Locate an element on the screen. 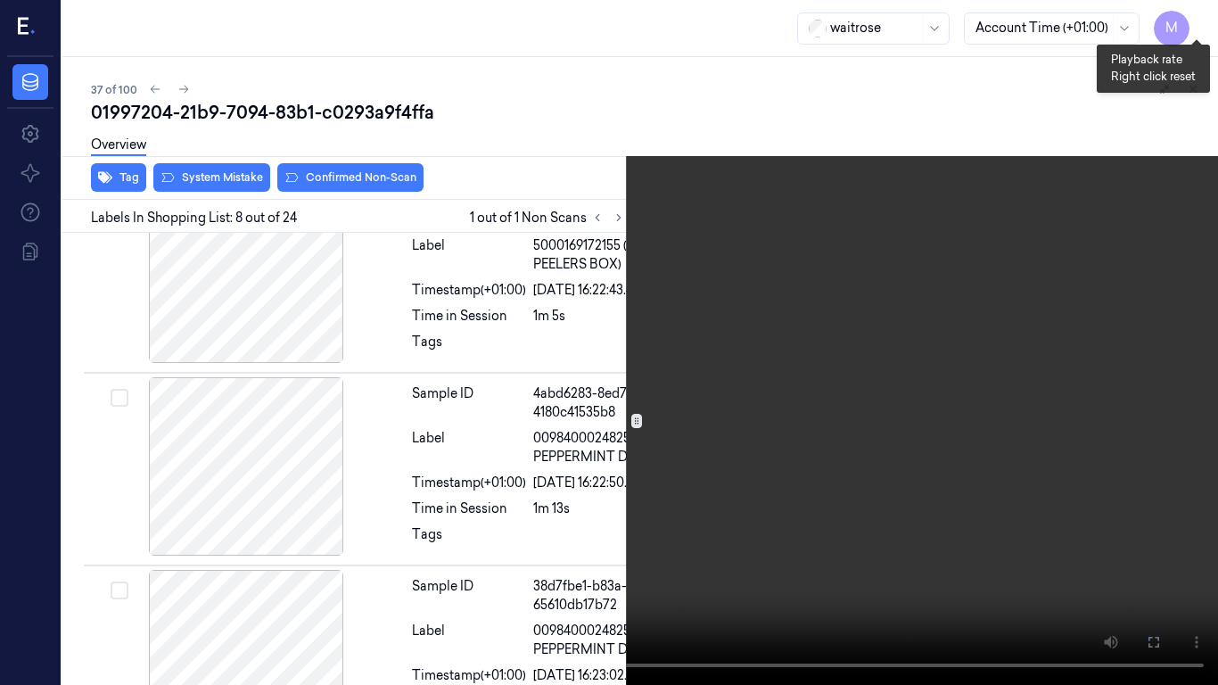 The height and width of the screenshot is (685, 1218). button: Tag is located at coordinates (119, 177).